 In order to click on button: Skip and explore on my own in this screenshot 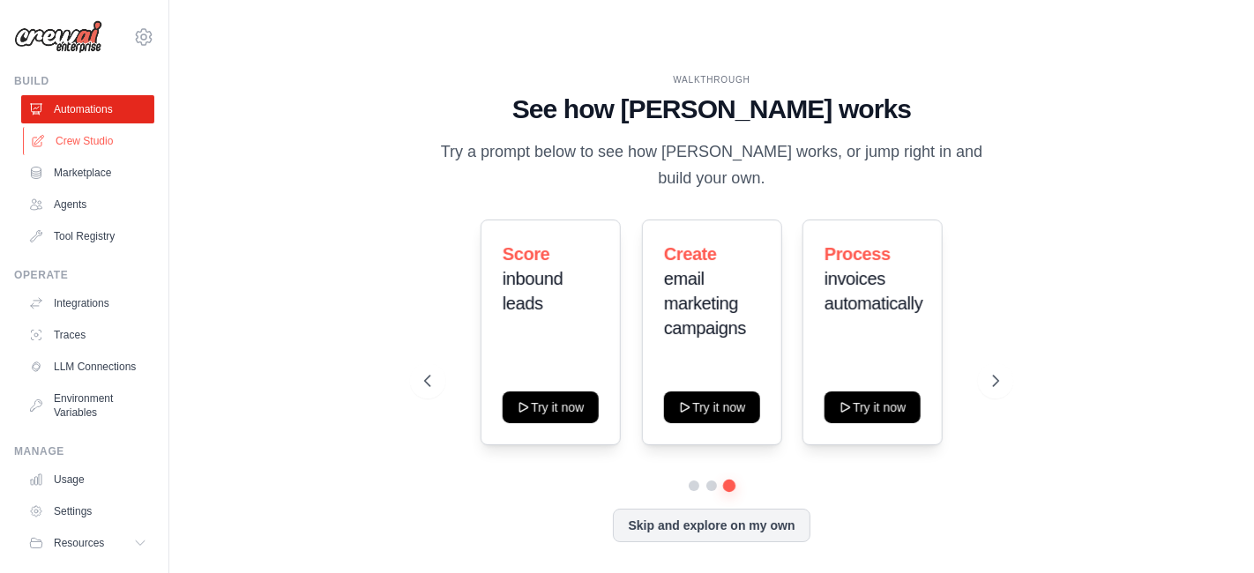, I will do `click(711, 526)`.